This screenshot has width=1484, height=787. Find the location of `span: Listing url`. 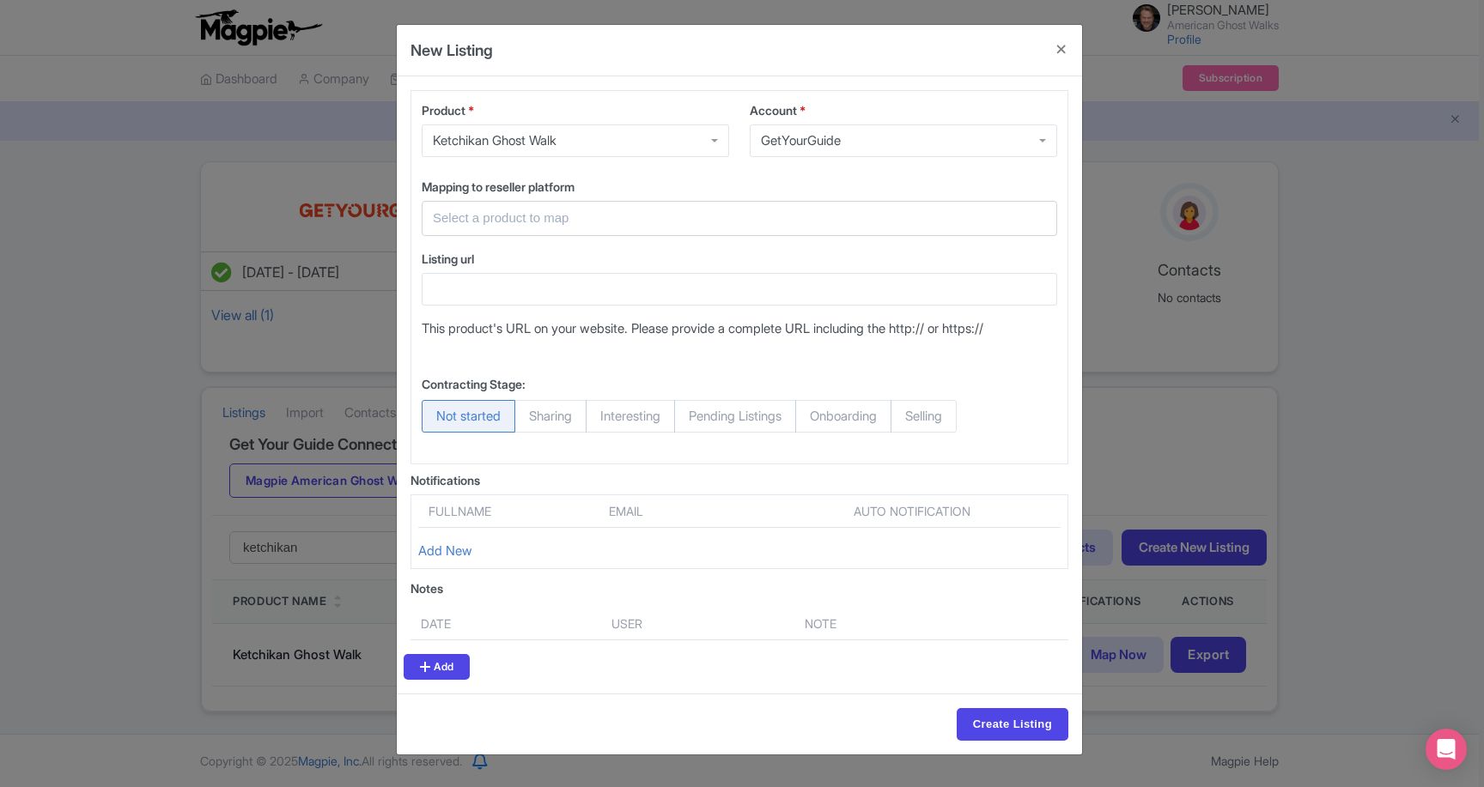

span: Listing url is located at coordinates (447, 258).